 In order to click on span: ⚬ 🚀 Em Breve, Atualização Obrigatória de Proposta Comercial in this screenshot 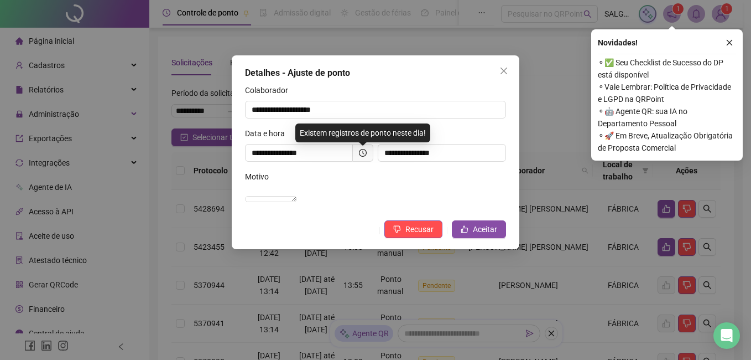, I will do `click(667, 142)`.